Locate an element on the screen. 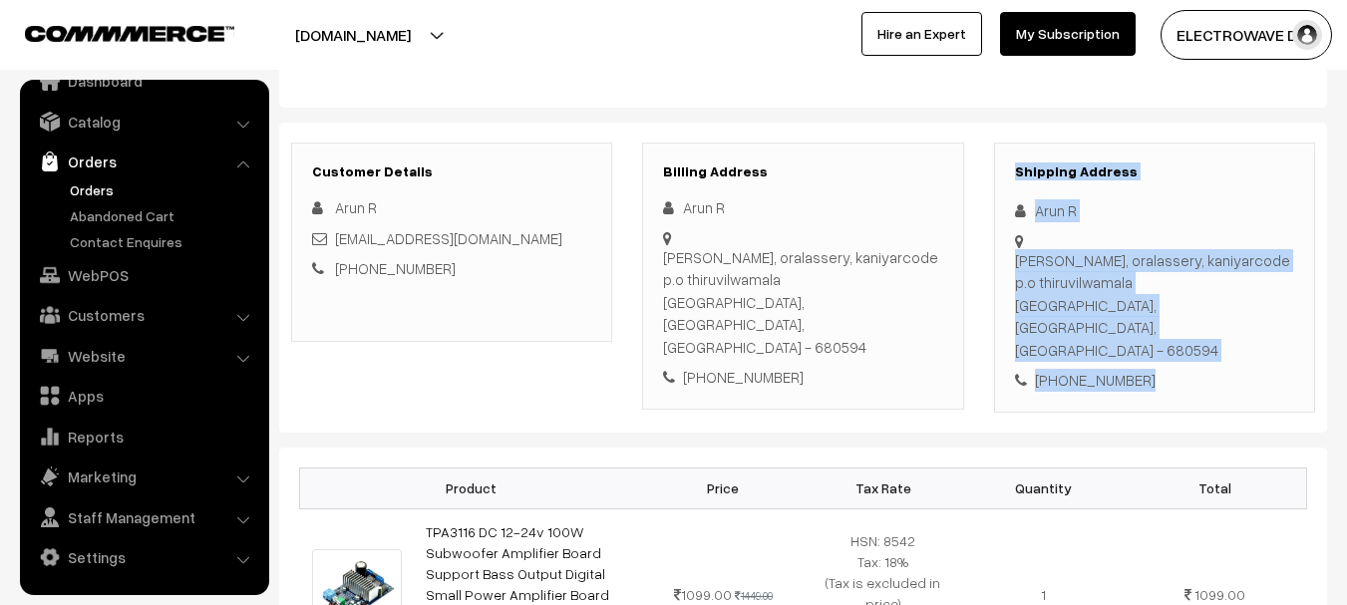 The image size is (1347, 605). img: user is located at coordinates (1307, 35).